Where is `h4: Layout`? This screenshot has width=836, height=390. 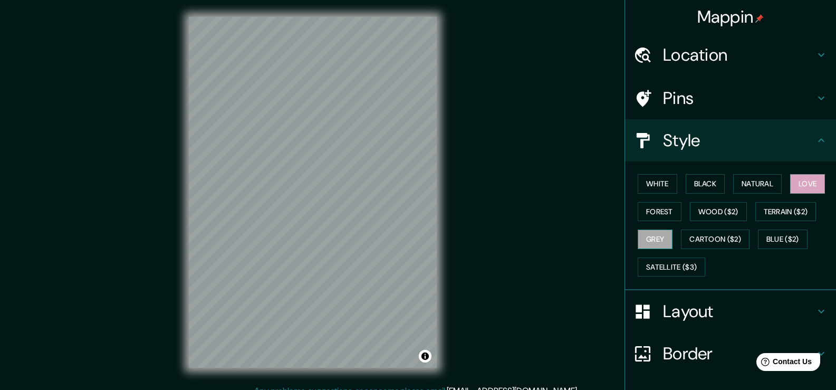
h4: Layout is located at coordinates (739, 311).